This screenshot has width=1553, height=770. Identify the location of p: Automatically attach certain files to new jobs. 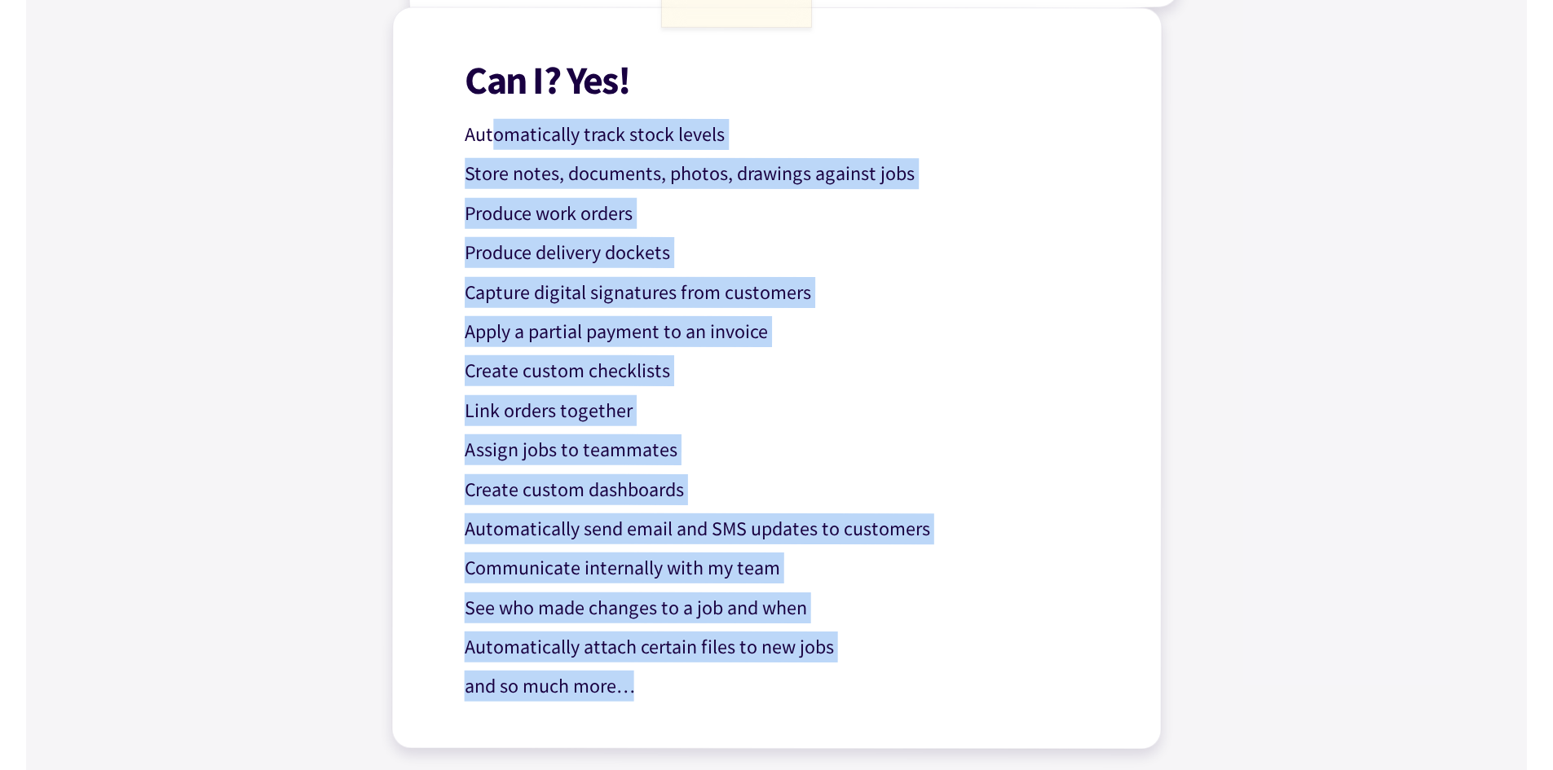
(789, 647).